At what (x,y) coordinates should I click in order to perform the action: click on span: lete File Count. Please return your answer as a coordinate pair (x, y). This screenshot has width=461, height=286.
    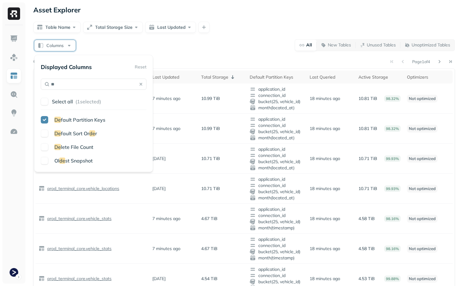
    Looking at the image, I should click on (77, 147).